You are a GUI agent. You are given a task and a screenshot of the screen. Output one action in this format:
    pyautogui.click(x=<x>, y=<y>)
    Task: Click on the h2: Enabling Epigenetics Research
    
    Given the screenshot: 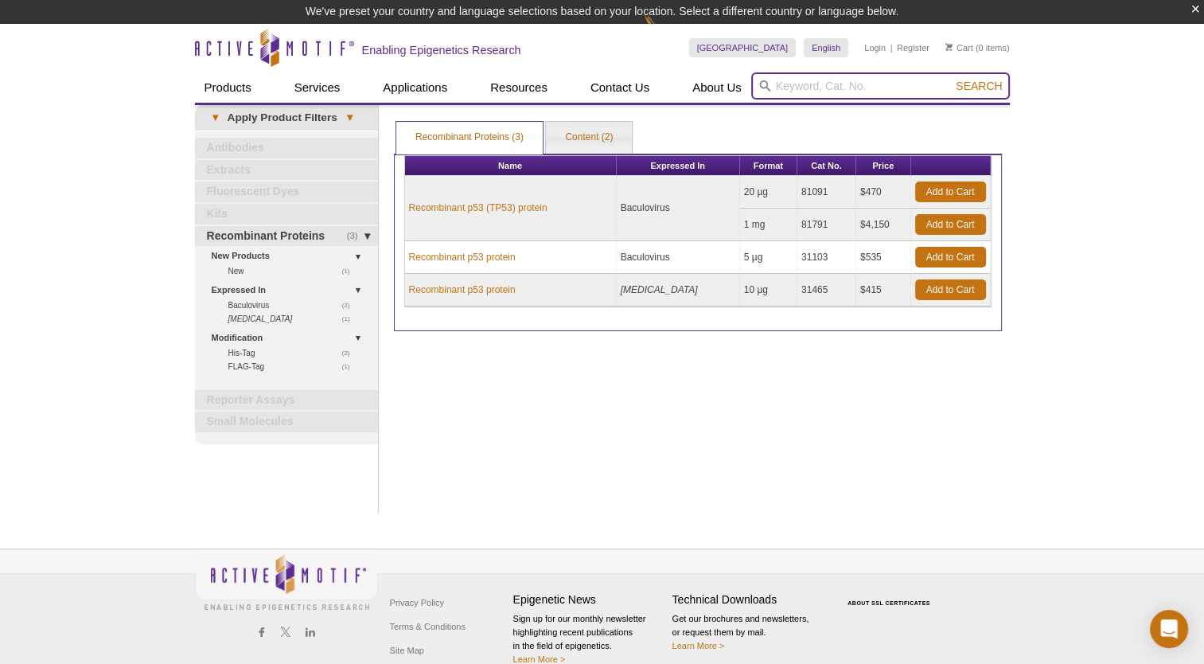 What is the action you would take?
    pyautogui.click(x=442, y=50)
    